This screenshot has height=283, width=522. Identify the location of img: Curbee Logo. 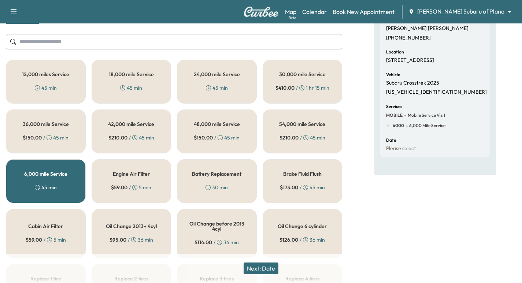
(261, 12).